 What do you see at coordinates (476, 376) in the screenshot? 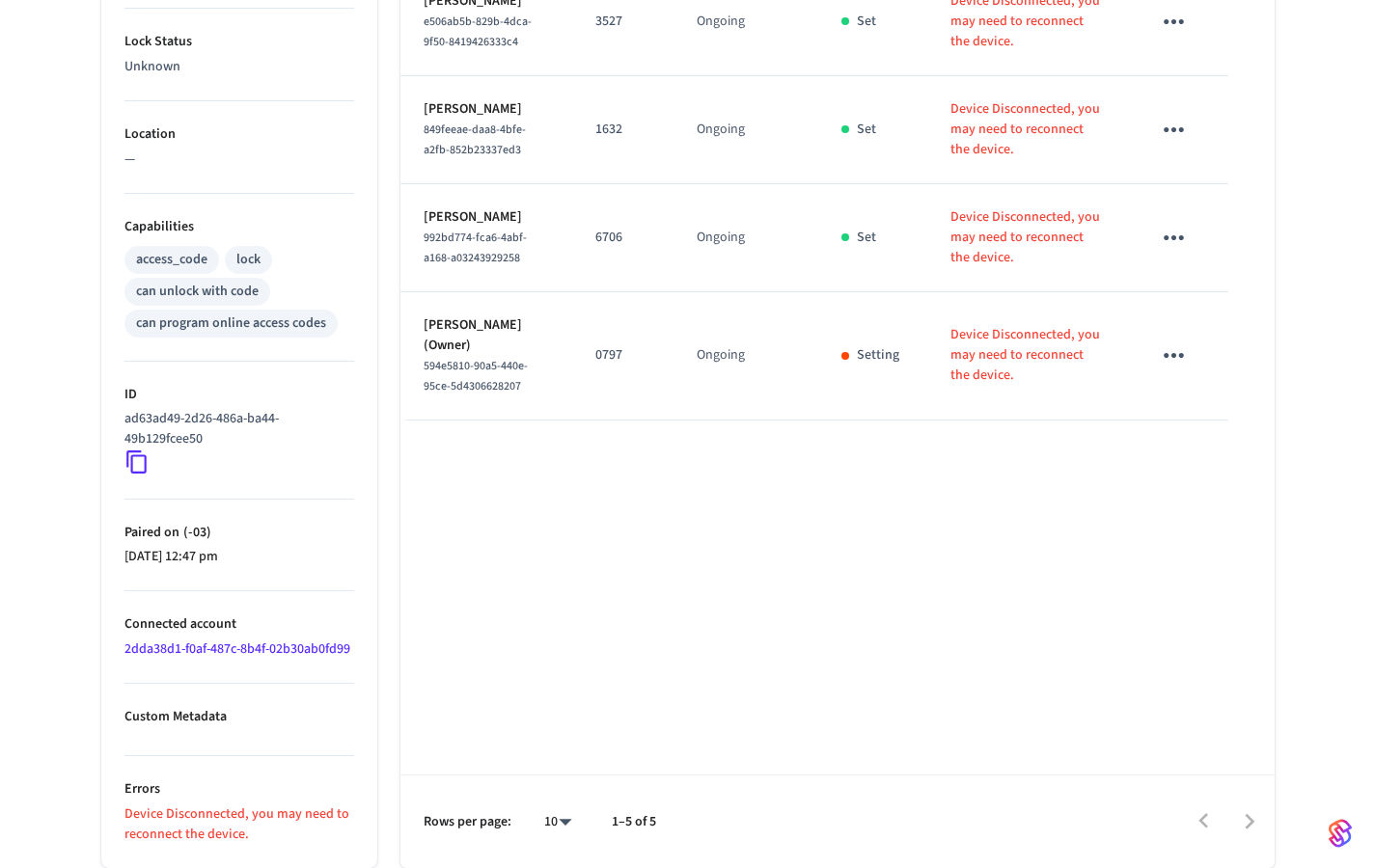
I see `span: 594e5810-90a5-440e-95ce-5d4306628207` at bounding box center [476, 376].